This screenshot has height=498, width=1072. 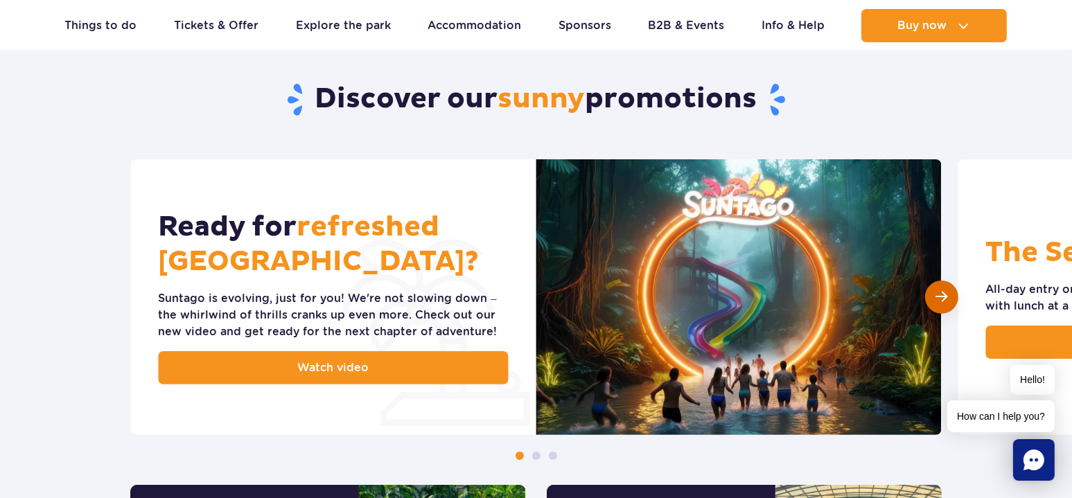 I want to click on a: B2B & Events, so click(x=686, y=26).